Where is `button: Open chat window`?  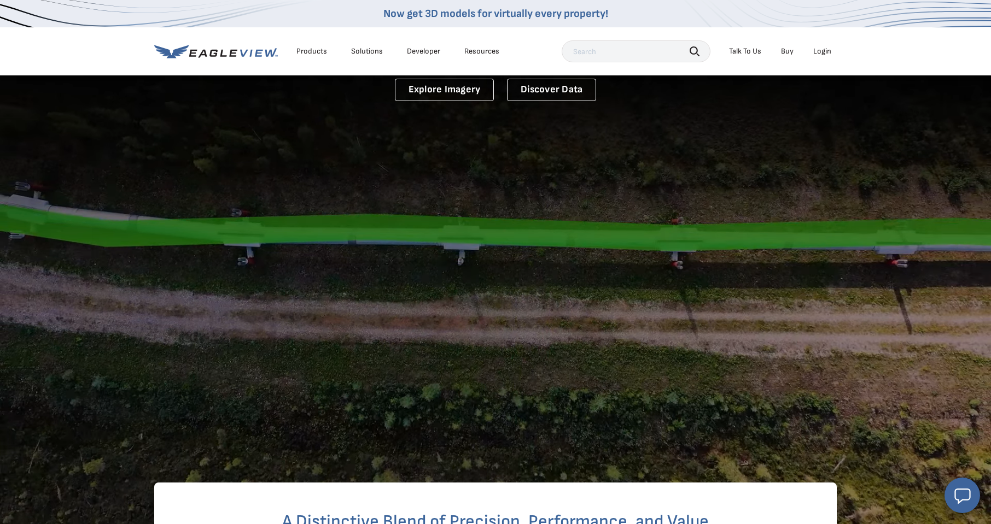
button: Open chat window is located at coordinates (962, 495).